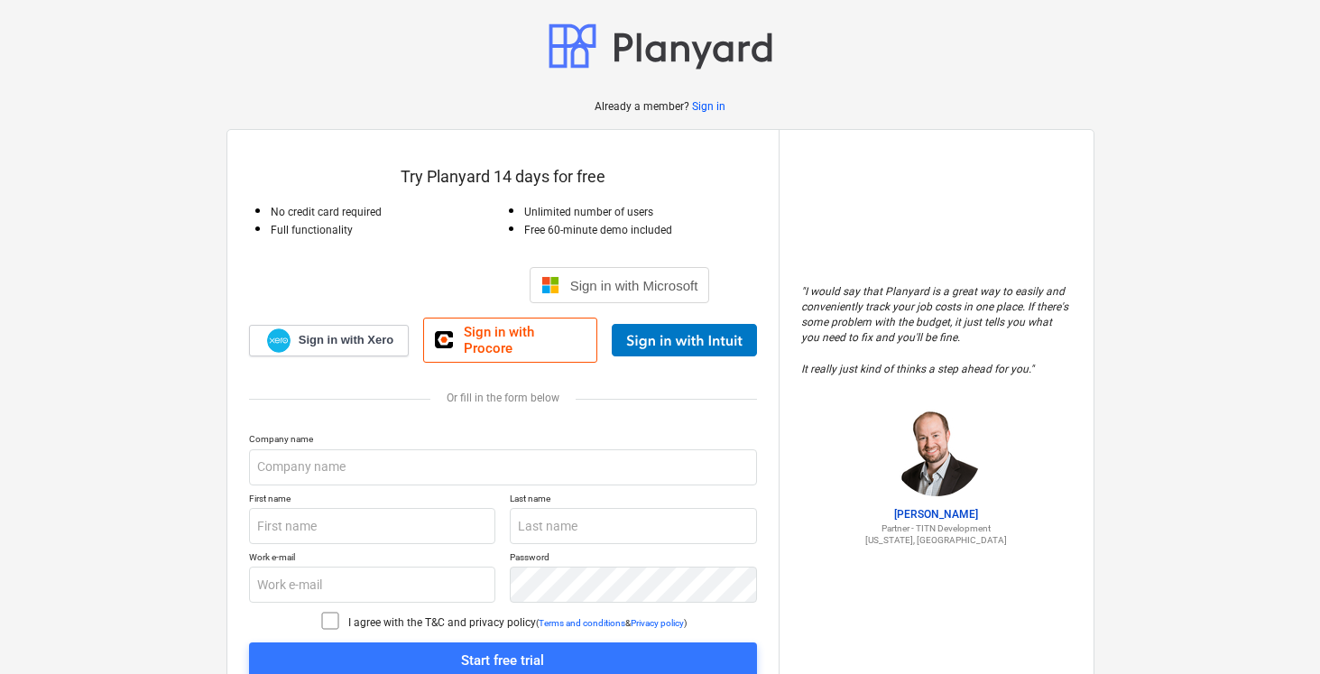 Image resolution: width=1320 pixels, height=674 pixels. Describe the element at coordinates (657, 623) in the screenshot. I see `a: Privacy policy` at that location.